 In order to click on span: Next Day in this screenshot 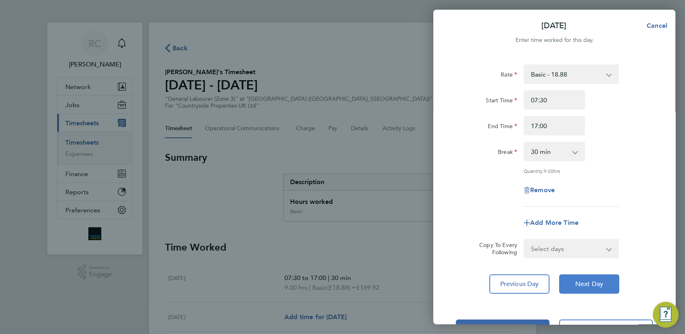, I will do `click(589, 284)`.